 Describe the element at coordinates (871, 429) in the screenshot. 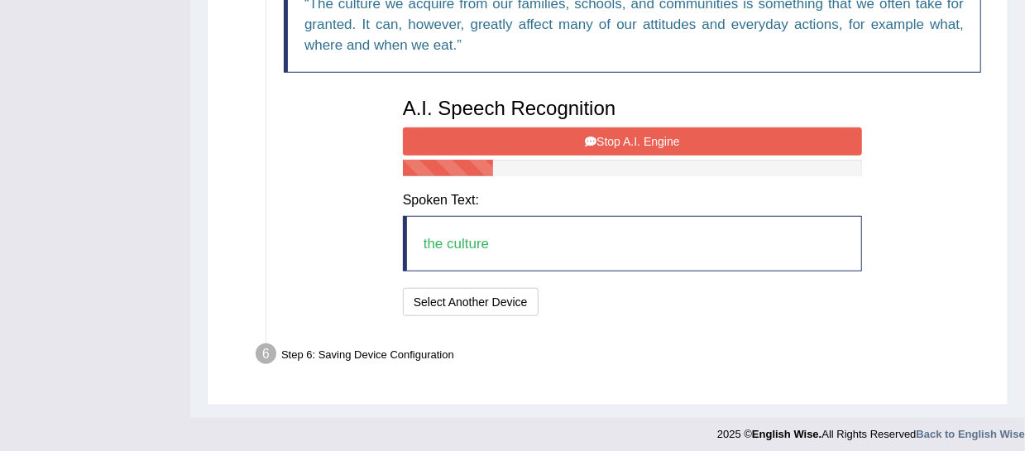

I see `div: 2025 © All Rights Reserved` at that location.